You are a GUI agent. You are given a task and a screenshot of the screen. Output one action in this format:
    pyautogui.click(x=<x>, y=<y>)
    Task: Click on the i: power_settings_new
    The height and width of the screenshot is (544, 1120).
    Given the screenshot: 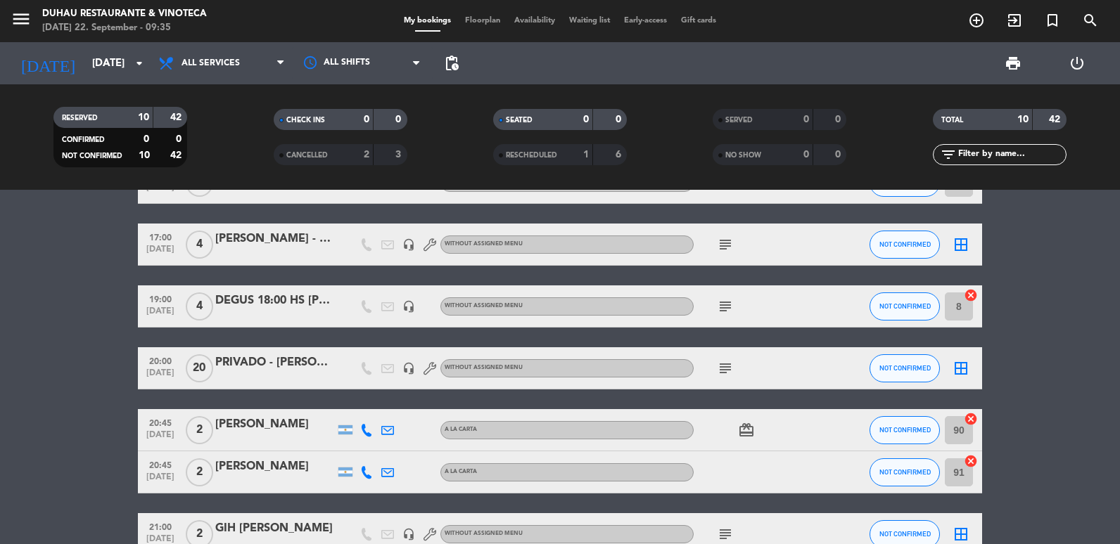 What is the action you would take?
    pyautogui.click(x=1077, y=63)
    